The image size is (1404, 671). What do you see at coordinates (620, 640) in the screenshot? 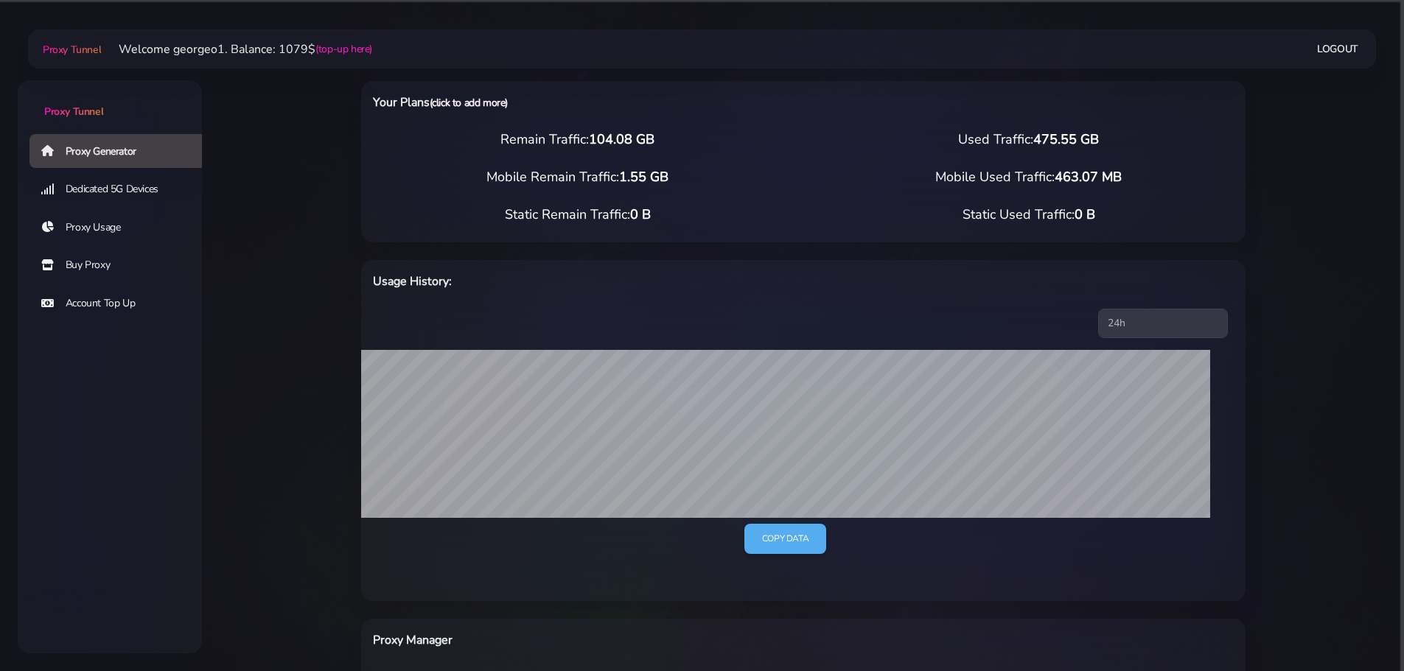
I see `h6: Proxy Manager` at bounding box center [620, 640].